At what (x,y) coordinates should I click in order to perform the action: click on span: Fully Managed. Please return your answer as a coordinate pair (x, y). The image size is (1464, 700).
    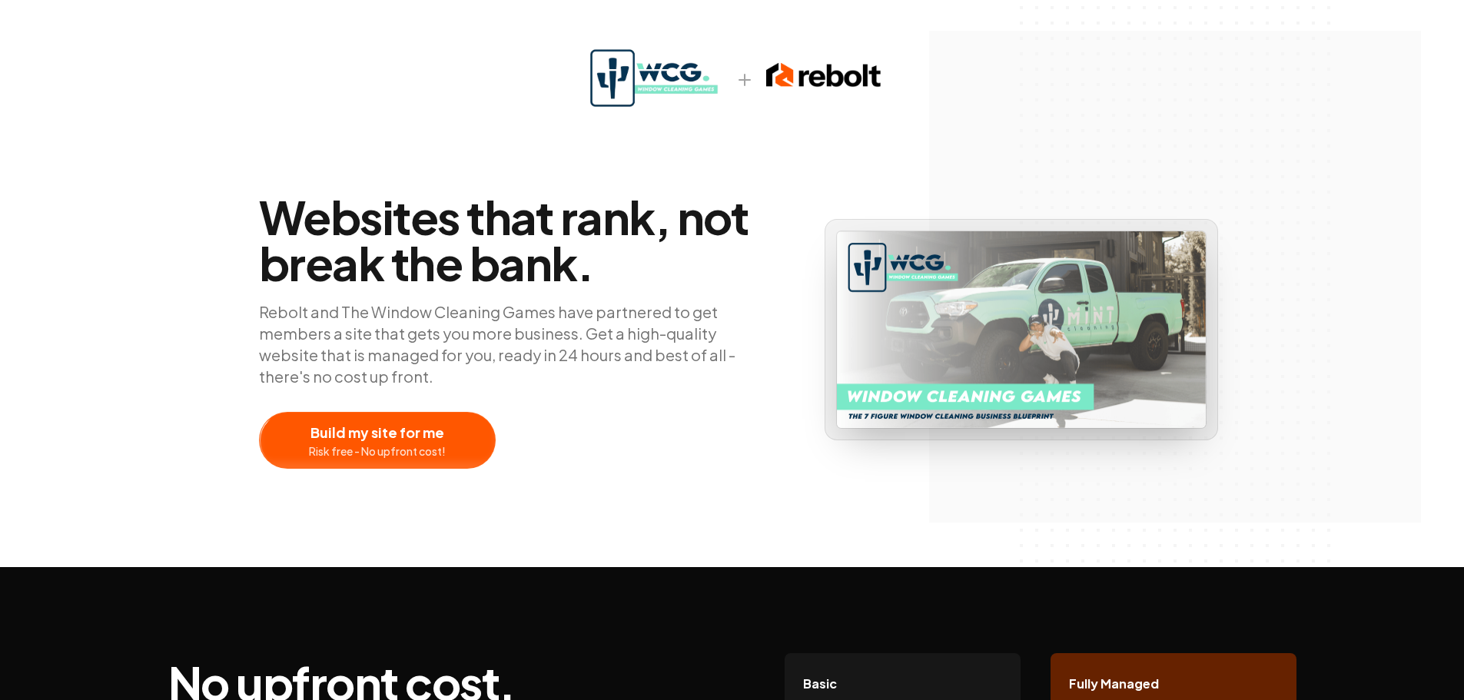
    Looking at the image, I should click on (1114, 684).